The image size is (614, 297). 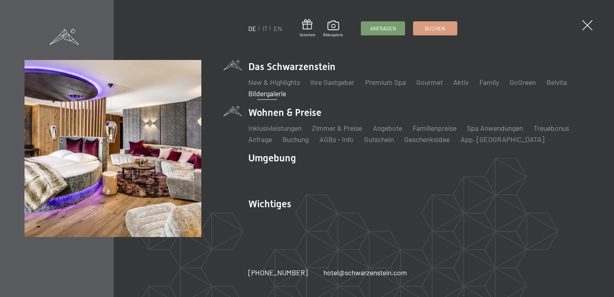 I want to click on a: Belvita, so click(x=557, y=82).